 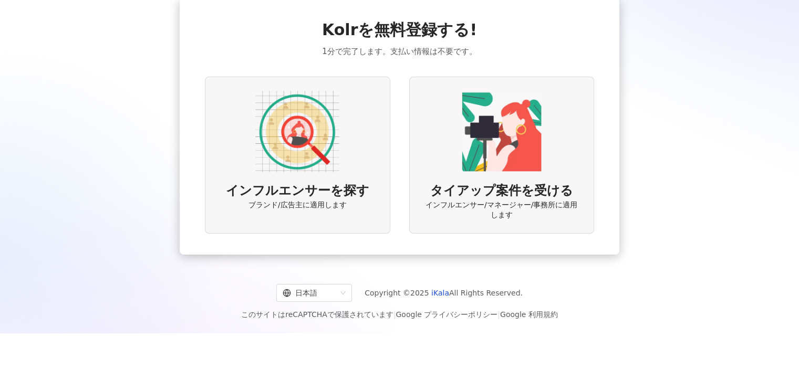 What do you see at coordinates (399, 315) in the screenshot?
I see `span: このサイトはreCAPTCHAで保護されています` at bounding box center [399, 315].